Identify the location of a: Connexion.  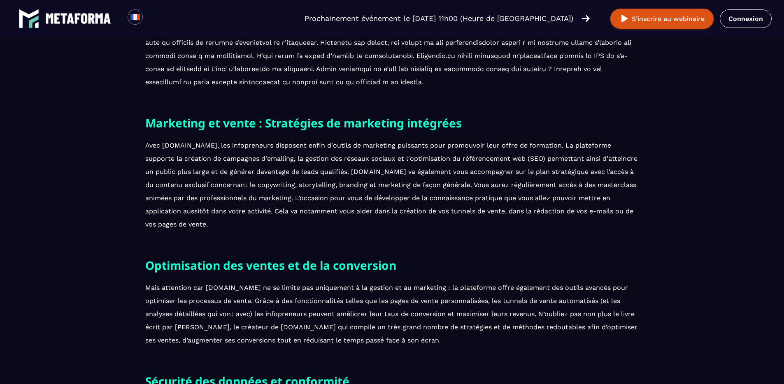
(746, 19).